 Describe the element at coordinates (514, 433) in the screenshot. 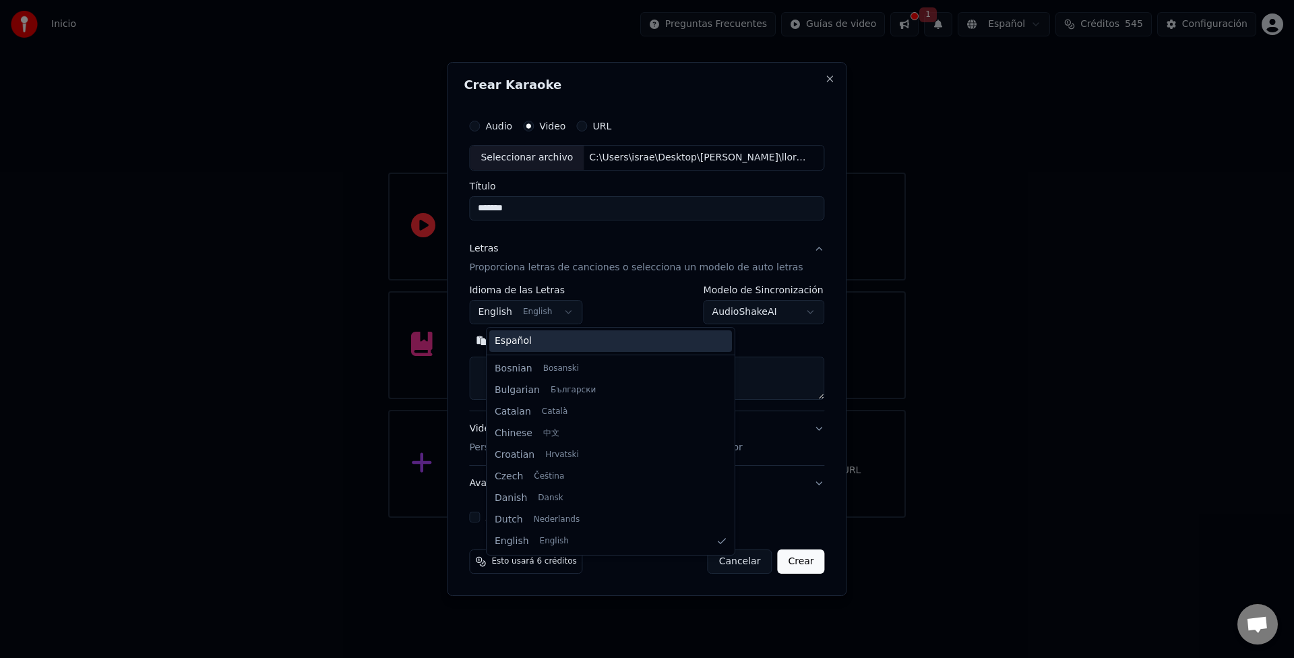

I see `span: Chinese` at that location.